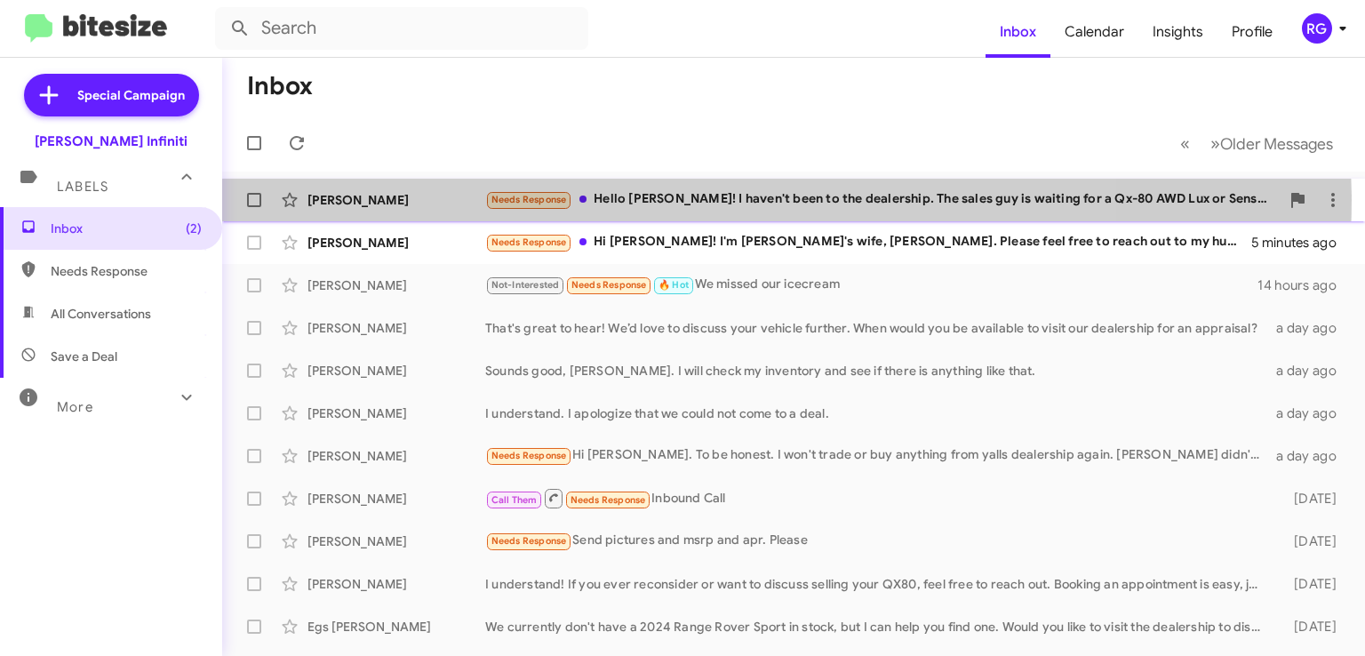 The image size is (1365, 656). What do you see at coordinates (878, 540) in the screenshot?
I see `div: Send pictures and msrp and apr. Please` at bounding box center [878, 540].